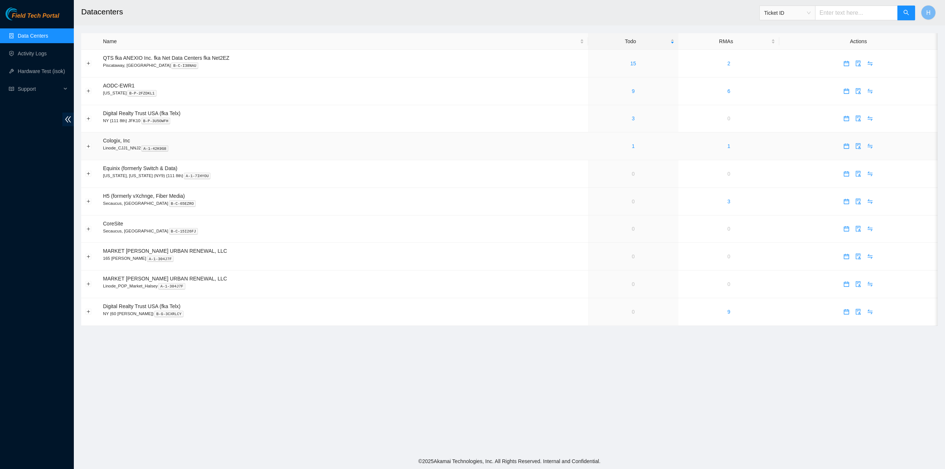 Image resolution: width=945 pixels, height=469 pixels. What do you see at coordinates (928, 13) in the screenshot?
I see `span: H` at bounding box center [928, 13].